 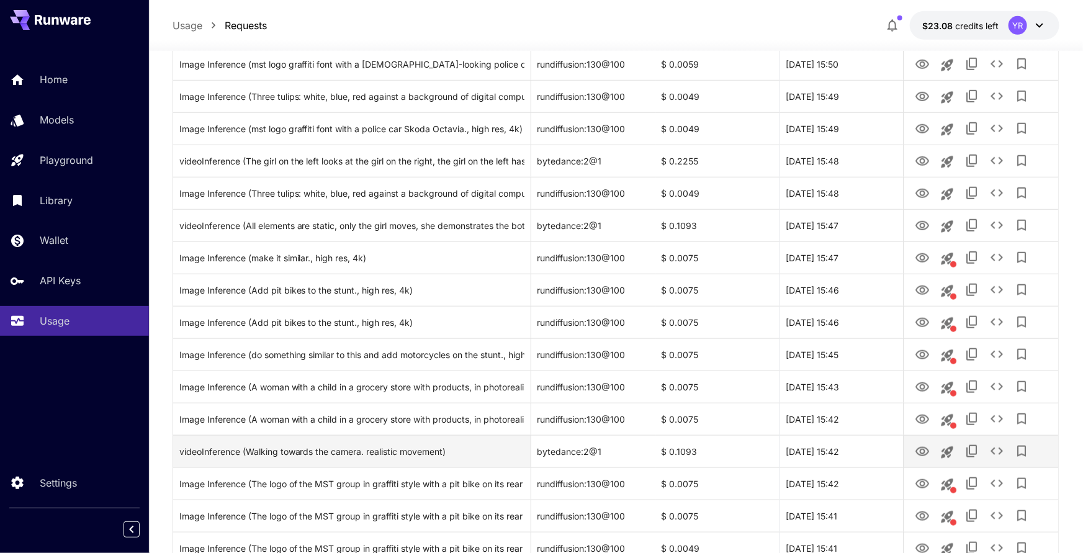 I want to click on span: $23.08, so click(x=939, y=25).